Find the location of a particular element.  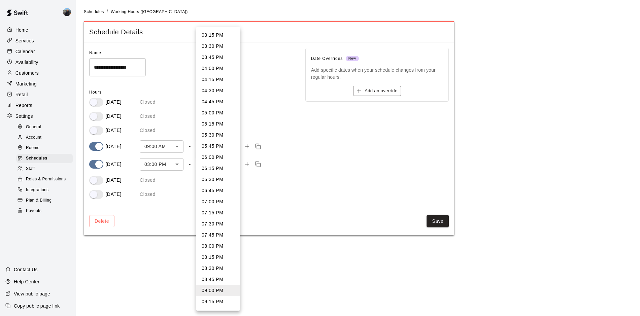

li: 04:15 PM is located at coordinates (218, 79).